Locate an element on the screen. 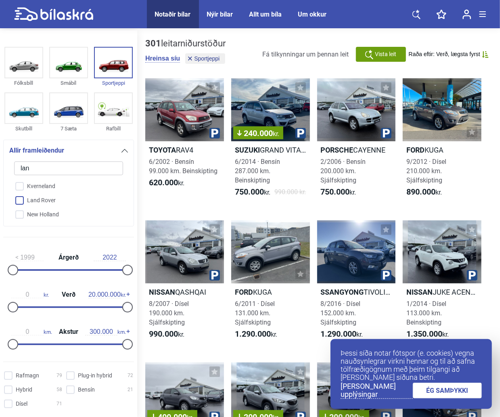 The height and width of the screenshot is (417, 500). span: 6/2011 · Dísel 131.000 km. Sjálfskipting is located at coordinates (255, 313).